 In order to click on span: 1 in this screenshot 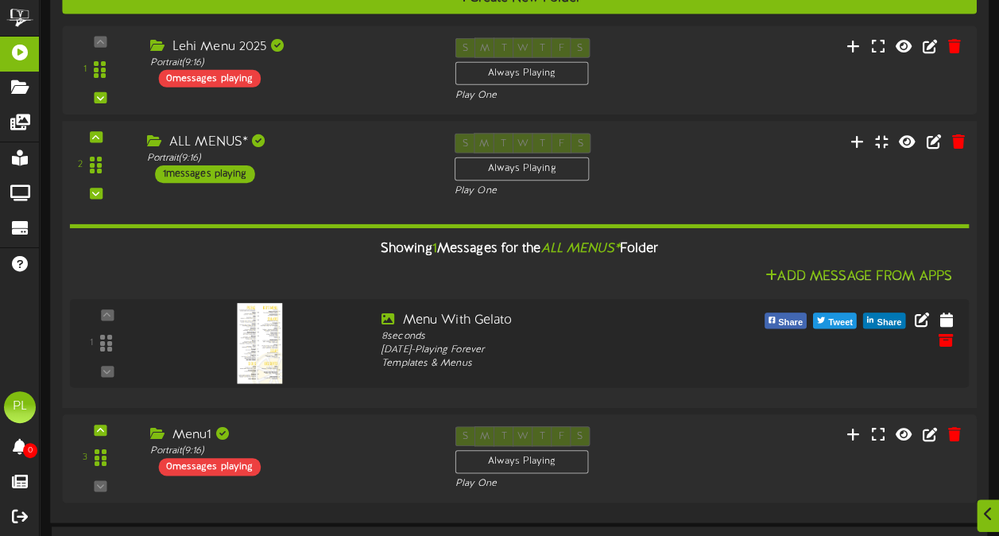, I will do `click(435, 250)`.